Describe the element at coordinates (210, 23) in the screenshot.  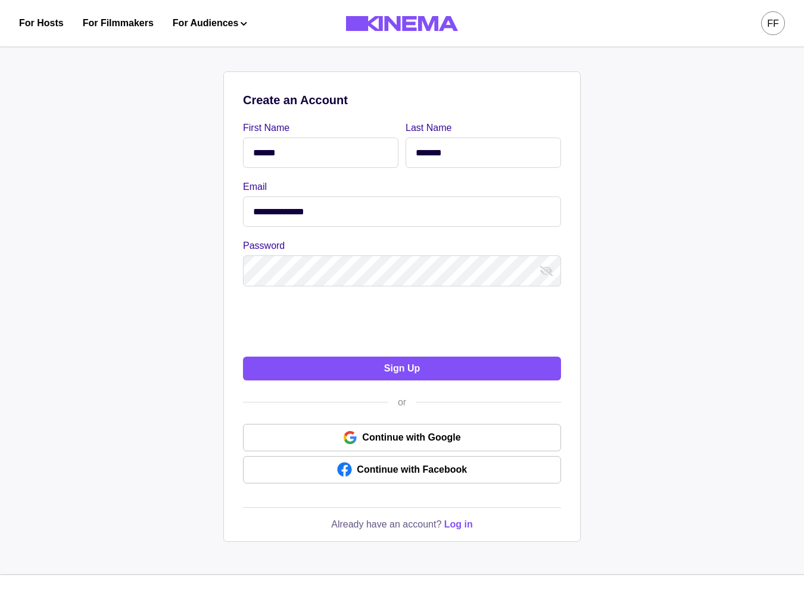
I see `button: For Audiences` at that location.